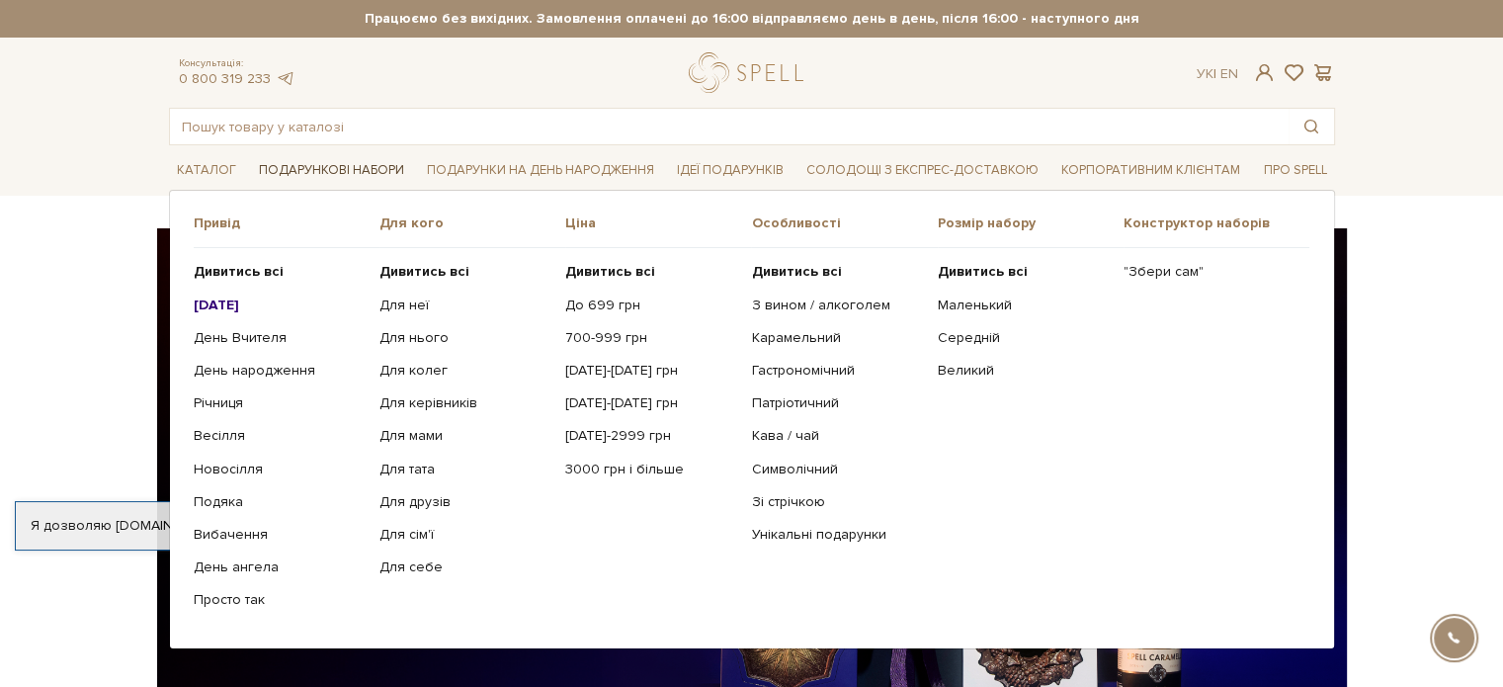  What do you see at coordinates (224, 78) in the screenshot?
I see `a: 0 800 319 233` at bounding box center [224, 78].